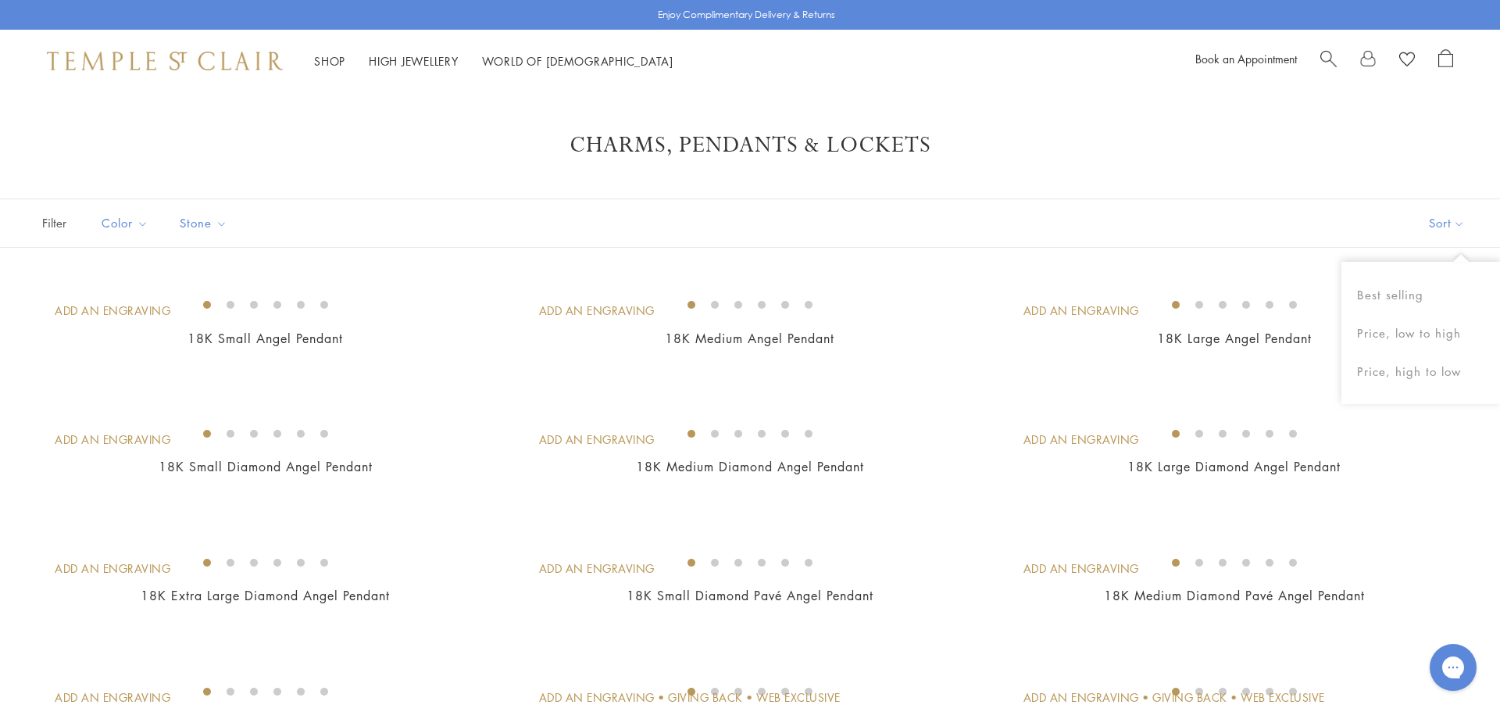  Describe the element at coordinates (265, 338) in the screenshot. I see `a: 18K Small Angel Pendant` at that location.